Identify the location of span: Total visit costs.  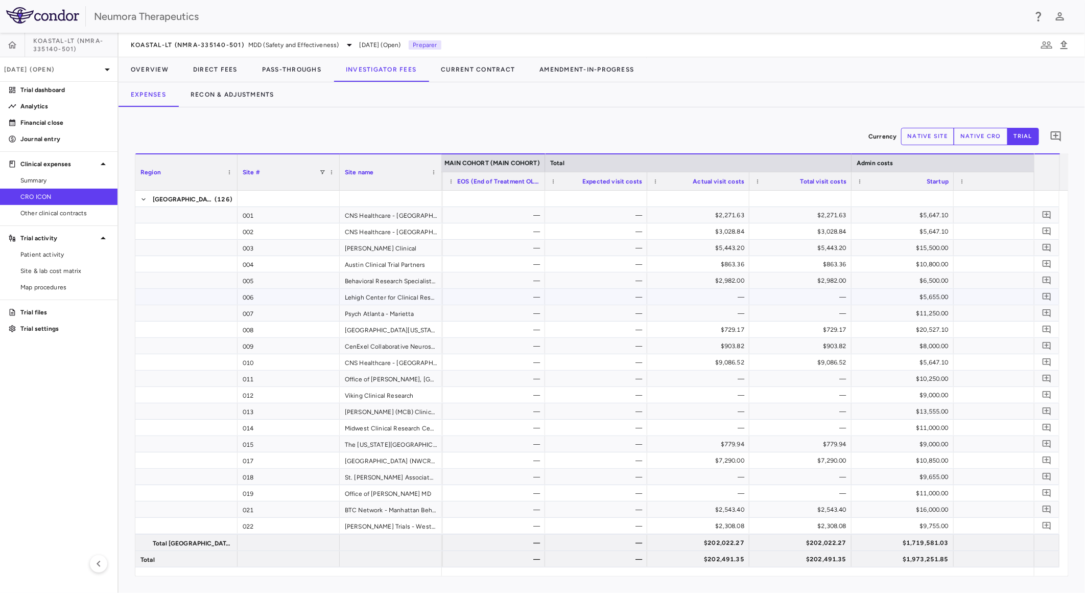
(823, 181).